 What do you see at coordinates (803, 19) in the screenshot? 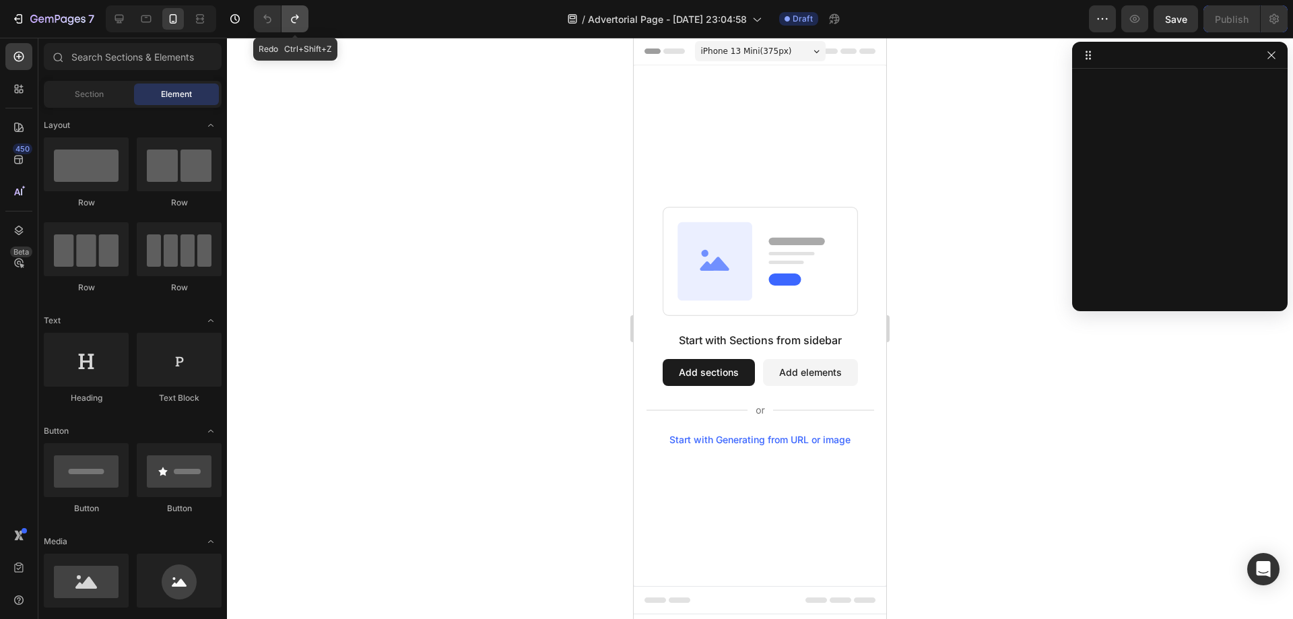
I see `span: Draft` at bounding box center [803, 19].